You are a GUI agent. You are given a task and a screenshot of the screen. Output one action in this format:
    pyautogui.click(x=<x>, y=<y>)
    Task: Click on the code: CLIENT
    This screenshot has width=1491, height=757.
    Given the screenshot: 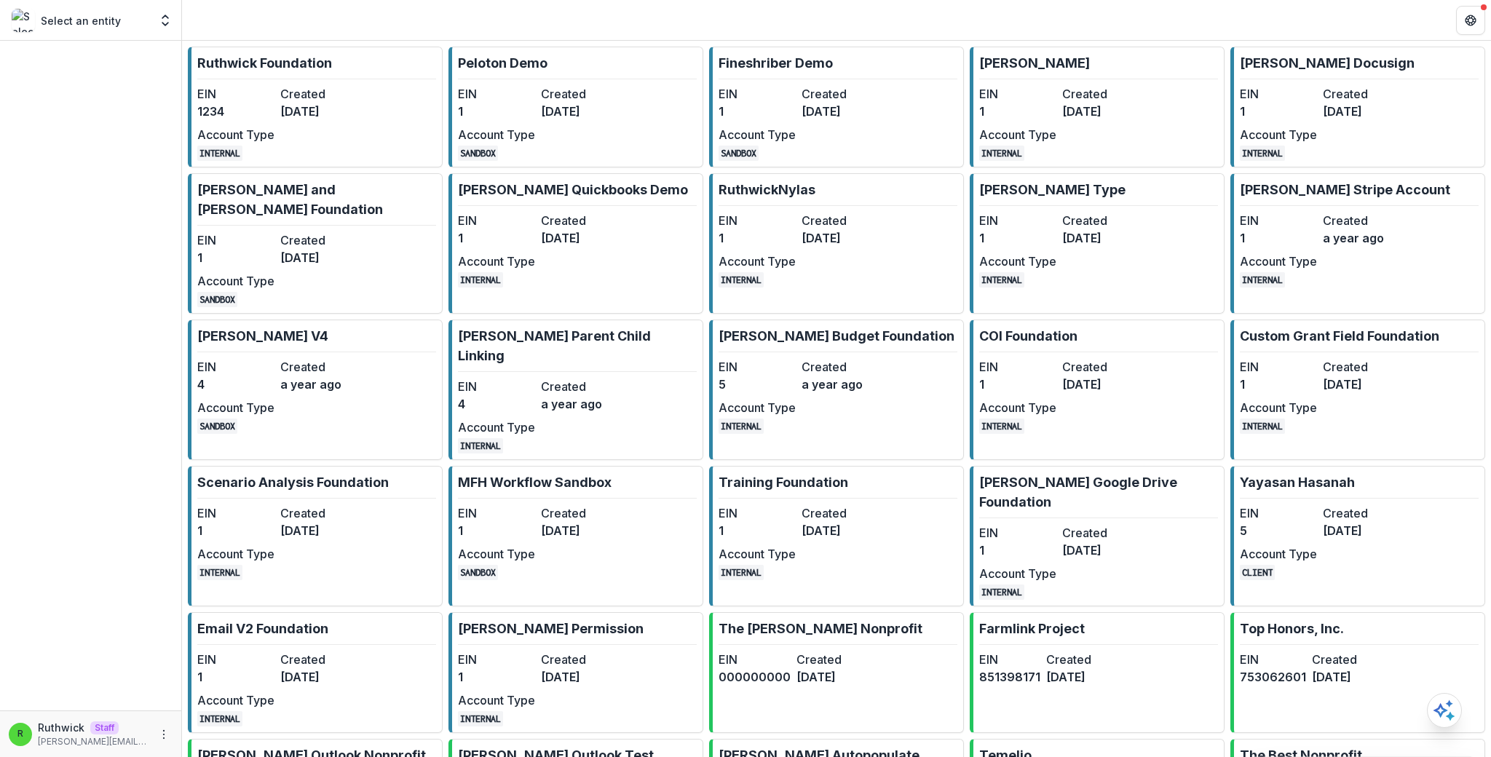 What is the action you would take?
    pyautogui.click(x=1258, y=572)
    